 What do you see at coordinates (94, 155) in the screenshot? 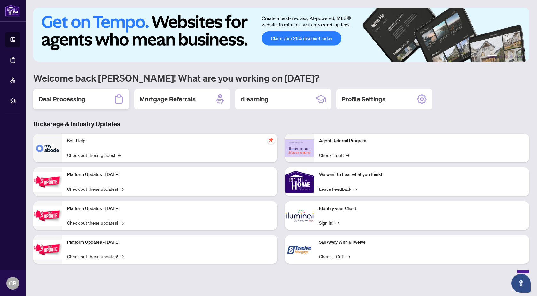
I see `a: Check out these guides!→` at bounding box center [94, 155].